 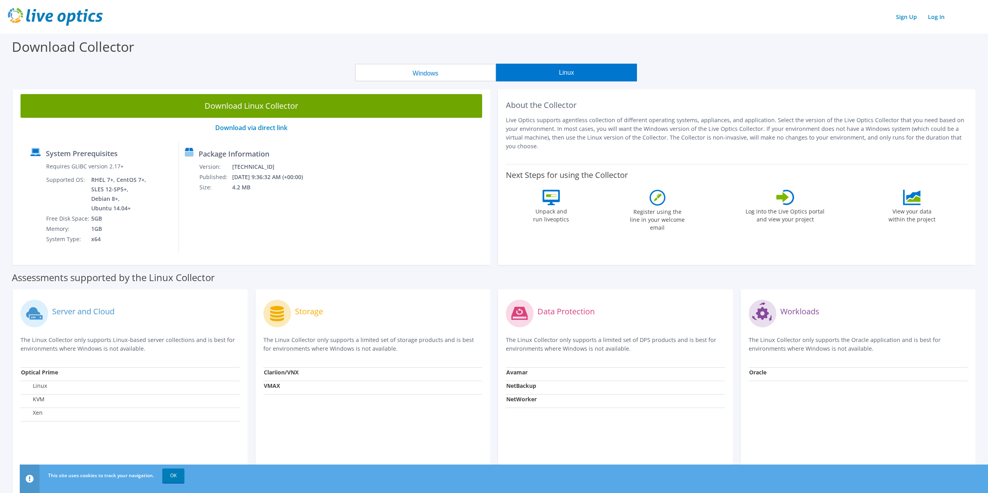 What do you see at coordinates (215, 187) in the screenshot?
I see `td: Size:` at bounding box center [215, 187].